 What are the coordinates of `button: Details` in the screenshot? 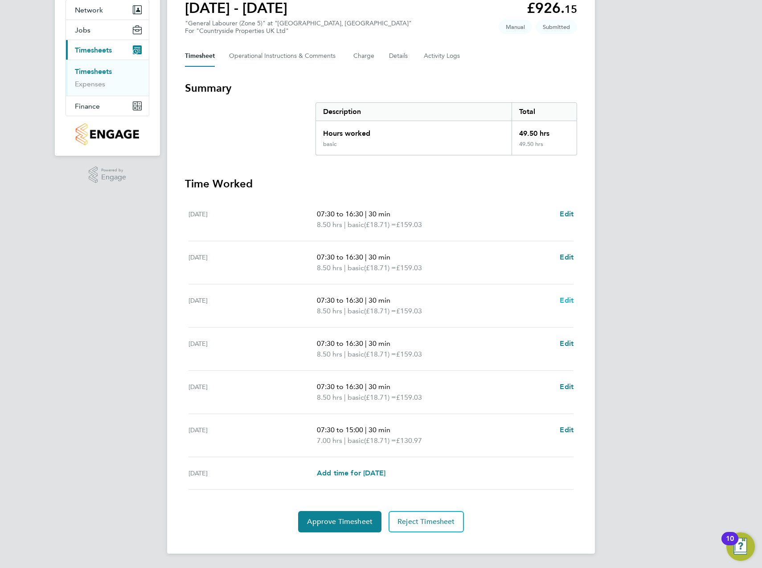 It's located at (399, 56).